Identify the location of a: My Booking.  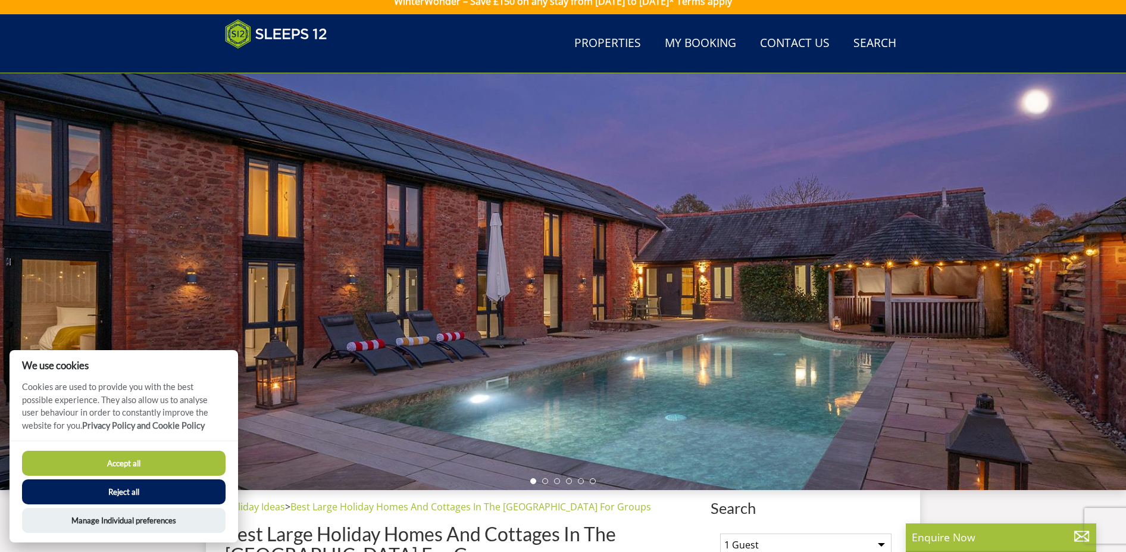
(701, 43).